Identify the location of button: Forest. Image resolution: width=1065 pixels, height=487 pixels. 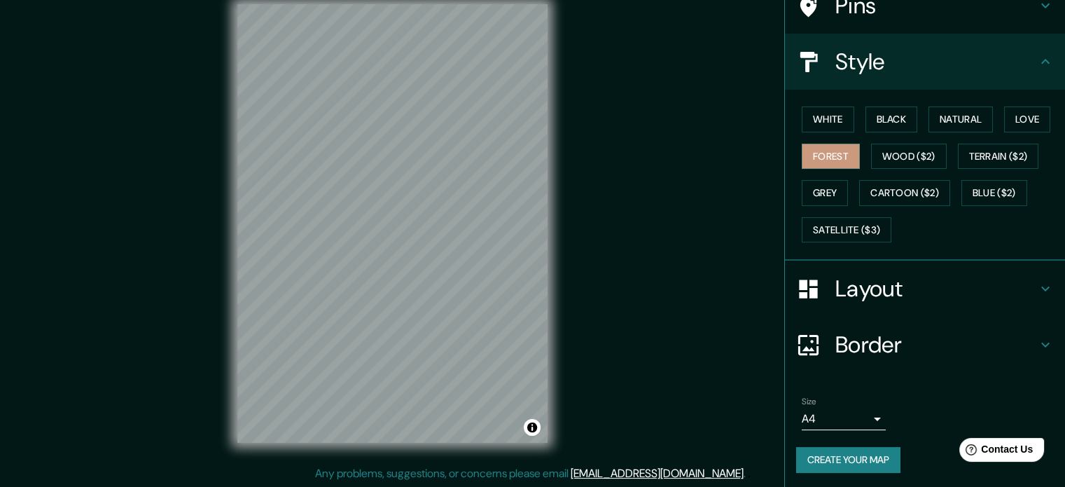
(830, 156).